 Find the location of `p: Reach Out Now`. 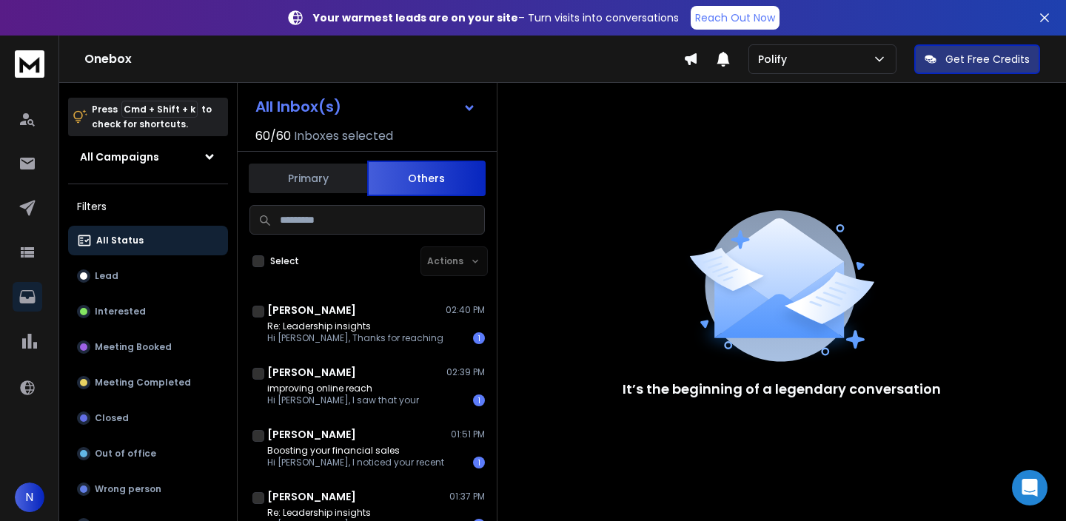

p: Reach Out Now is located at coordinates (735, 18).